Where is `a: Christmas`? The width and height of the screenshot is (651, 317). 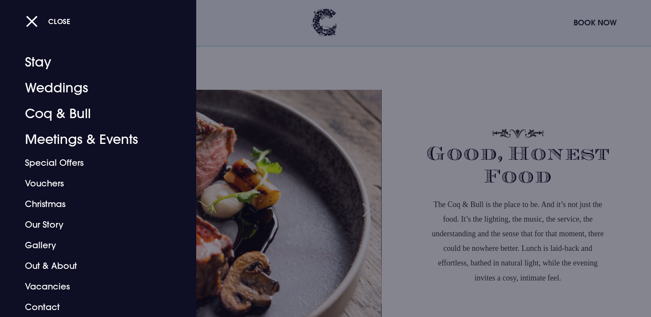 a: Christmas is located at coordinates (93, 204).